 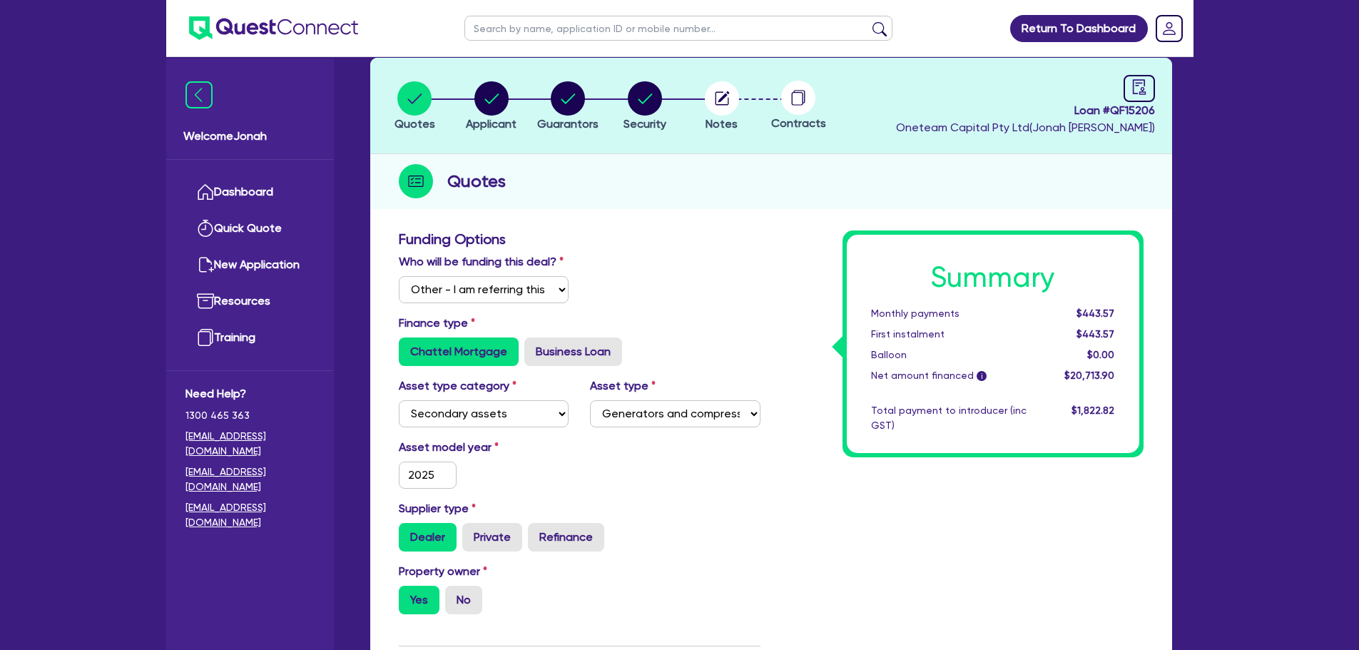 I want to click on a: Resources, so click(x=250, y=301).